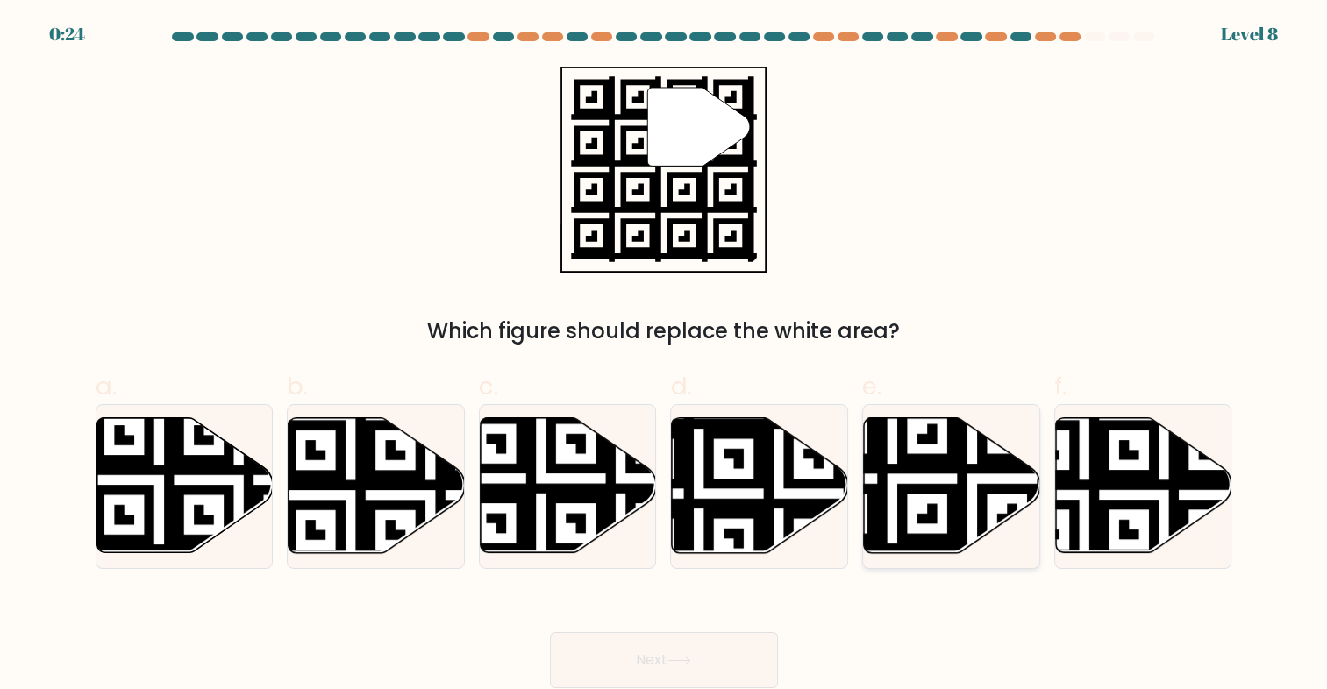 This screenshot has height=689, width=1327. What do you see at coordinates (664, 660) in the screenshot?
I see `button: Next` at bounding box center [664, 660].